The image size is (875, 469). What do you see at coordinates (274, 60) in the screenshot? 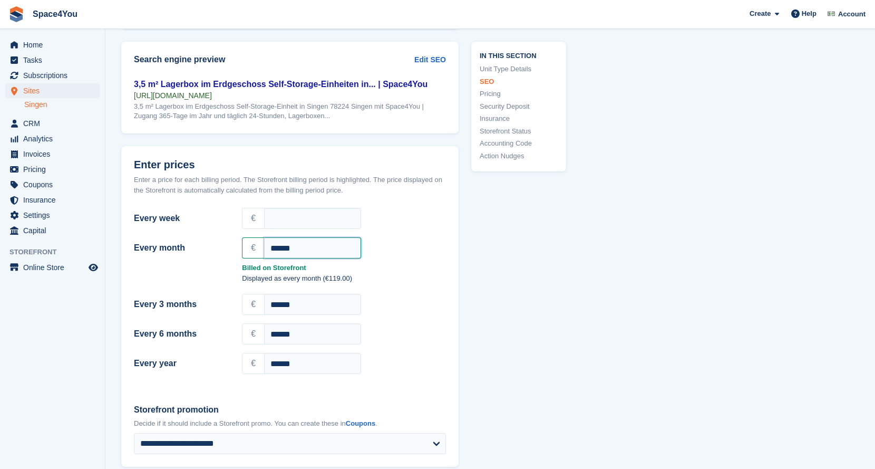
I see `h2: Search engine preview` at bounding box center [274, 60].